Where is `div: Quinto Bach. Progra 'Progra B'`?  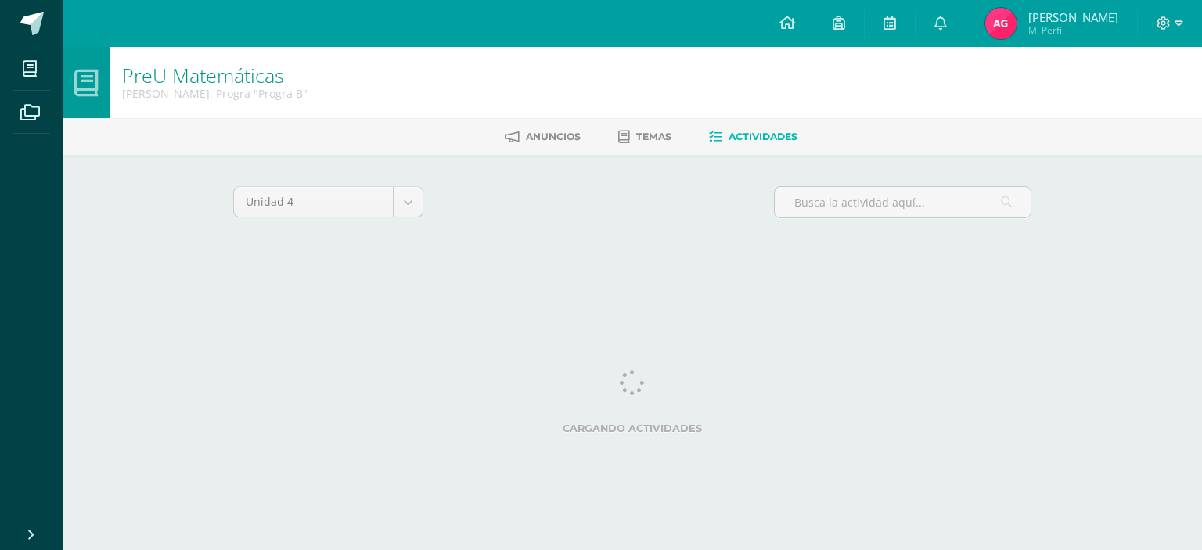 div: Quinto Bach. Progra 'Progra B' is located at coordinates (214, 93).